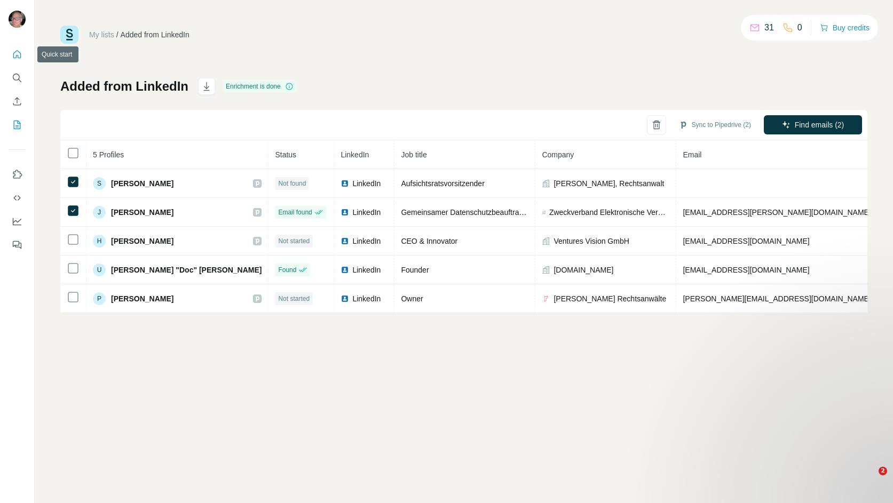 The height and width of the screenshot is (503, 893). I want to click on div: H, so click(99, 241).